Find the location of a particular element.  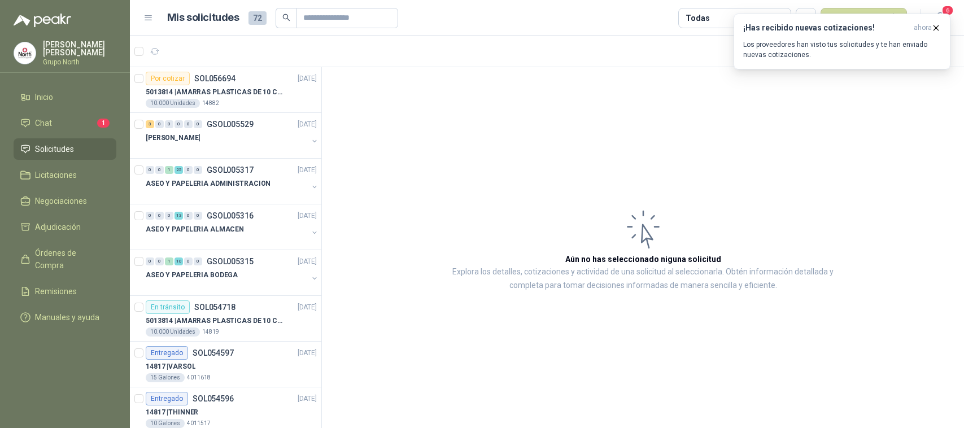

p: 4011517 is located at coordinates (199, 423).